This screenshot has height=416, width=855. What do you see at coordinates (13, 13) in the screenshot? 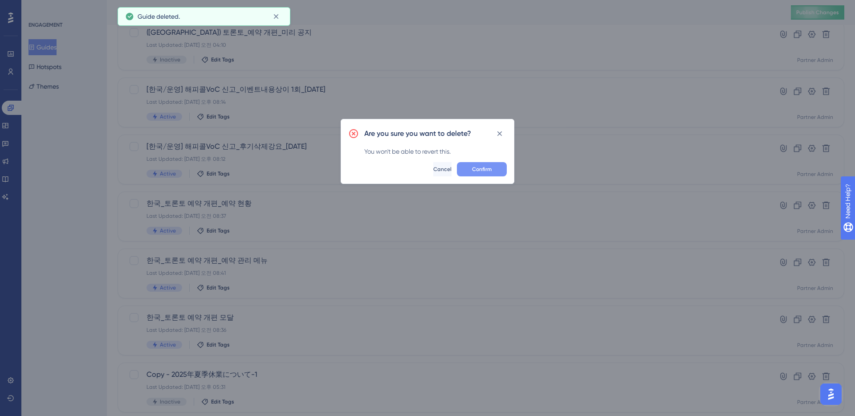
I see `button: Open AI Assistant Launcher` at bounding box center [13, 13].